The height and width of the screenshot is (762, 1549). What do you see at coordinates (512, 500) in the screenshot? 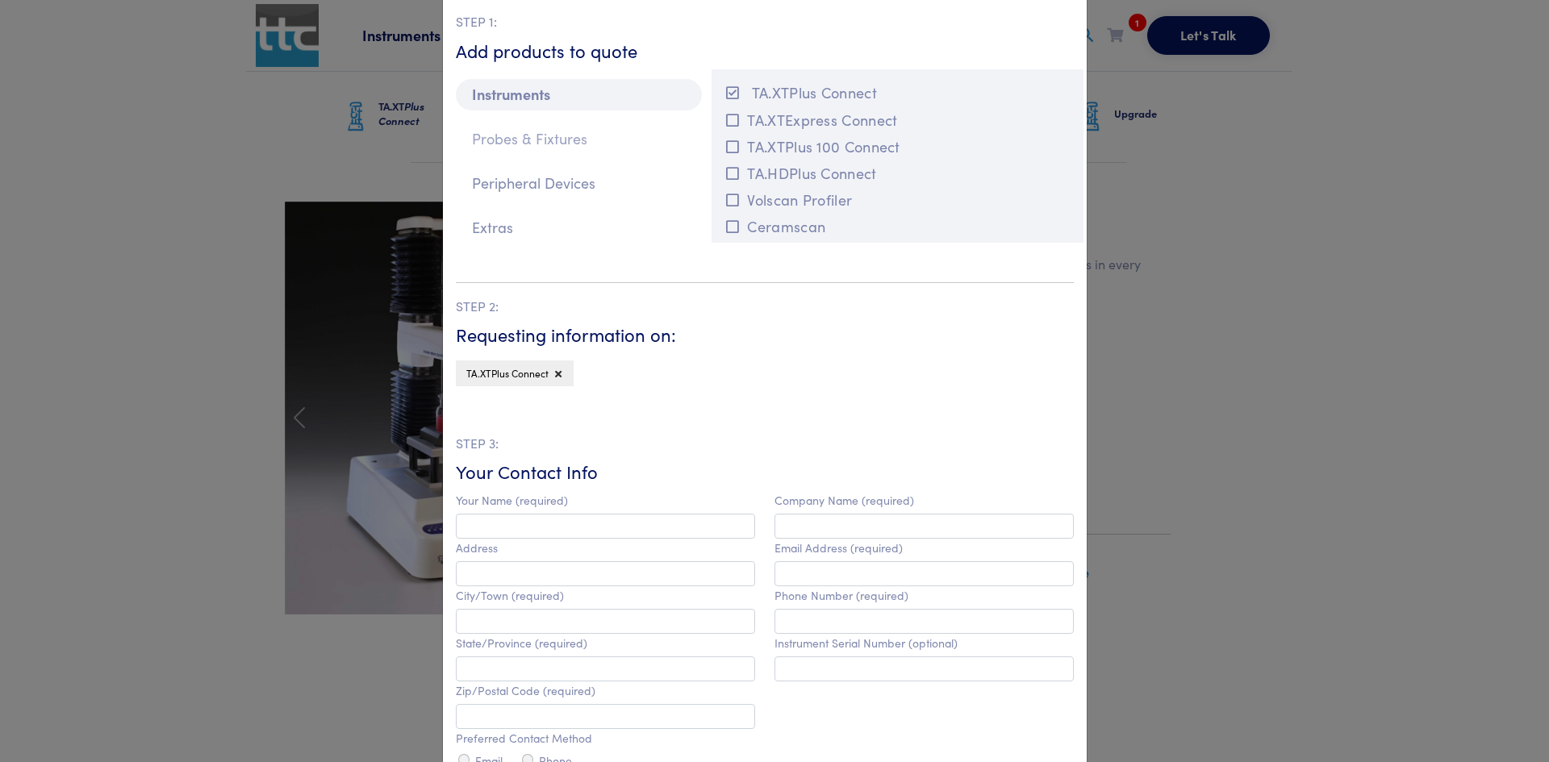
I see `label: Your Name (required)` at bounding box center [512, 500].